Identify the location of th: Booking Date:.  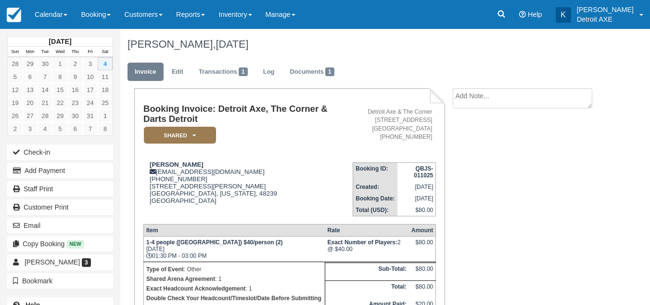
(375, 198).